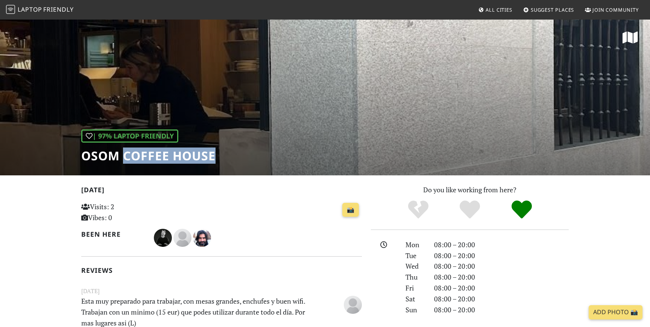 This screenshot has width=650, height=327. I want to click on h2: Reviews, so click(222, 270).